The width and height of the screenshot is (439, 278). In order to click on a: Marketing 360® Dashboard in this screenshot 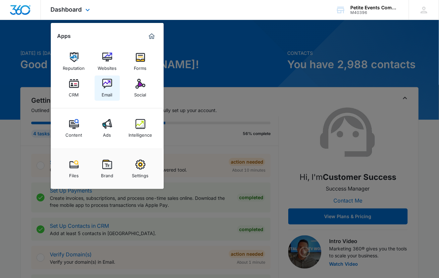, I will do `click(152, 36)`.